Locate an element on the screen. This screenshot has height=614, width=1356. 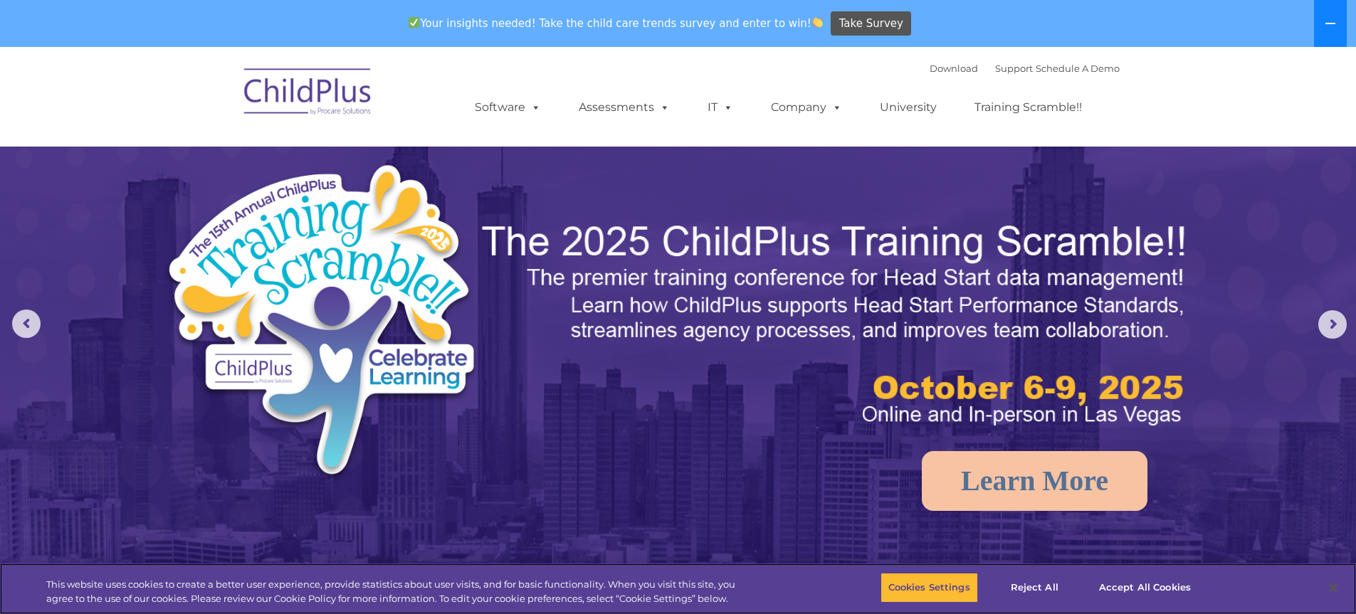
a: Company is located at coordinates (807, 107).